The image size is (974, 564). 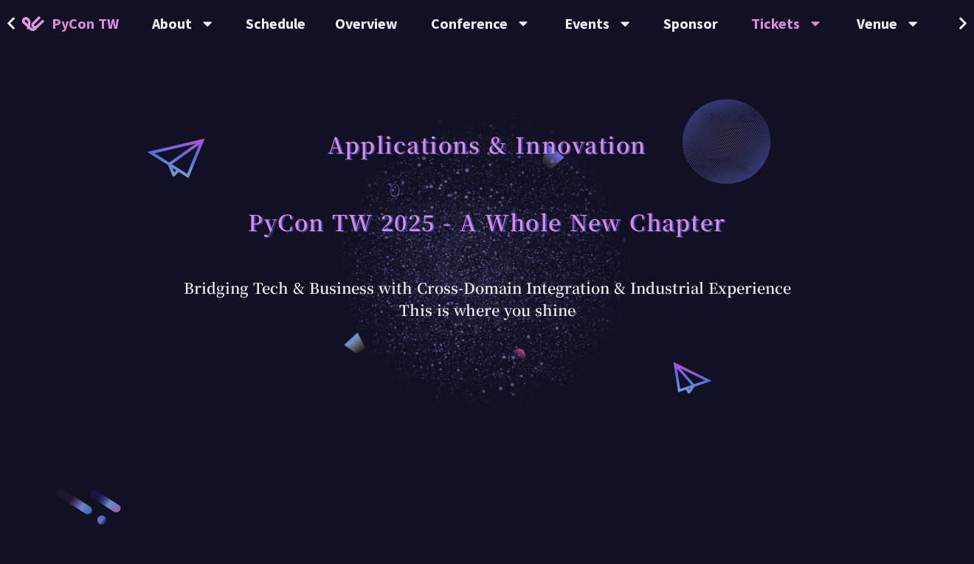 What do you see at coordinates (33, 24) in the screenshot?
I see `img: Home icon of PyCon TW 2025` at bounding box center [33, 24].